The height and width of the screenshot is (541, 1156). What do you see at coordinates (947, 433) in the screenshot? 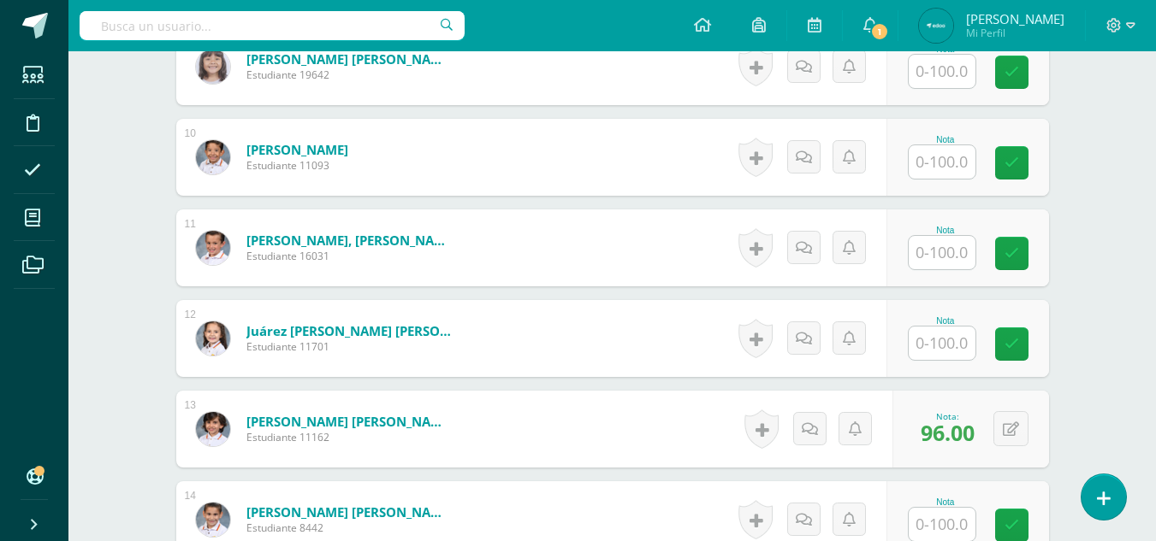
I see `span: 96.00` at bounding box center [947, 433].